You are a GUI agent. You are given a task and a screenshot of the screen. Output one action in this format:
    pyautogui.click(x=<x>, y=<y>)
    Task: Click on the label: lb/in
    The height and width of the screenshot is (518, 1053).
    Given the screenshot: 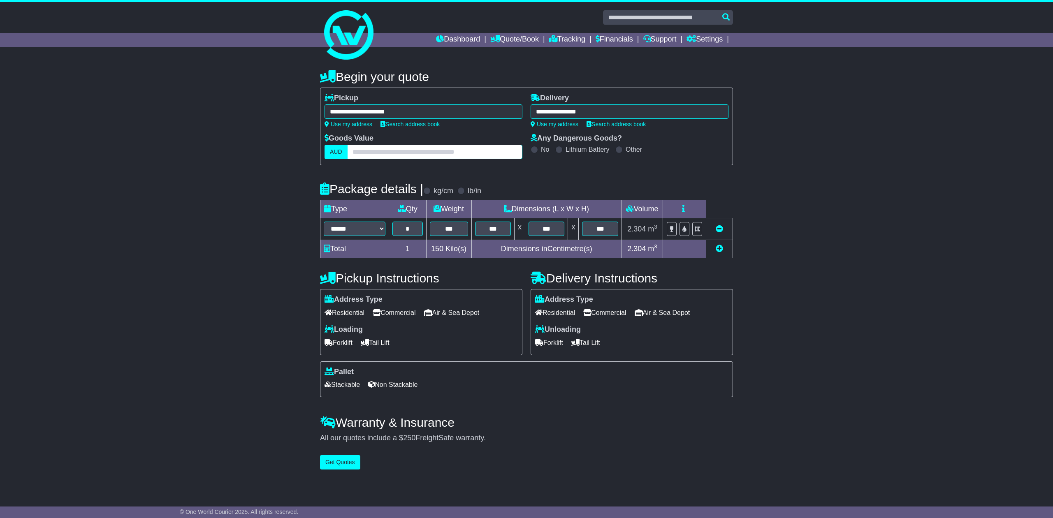 What is the action you would take?
    pyautogui.click(x=474, y=191)
    